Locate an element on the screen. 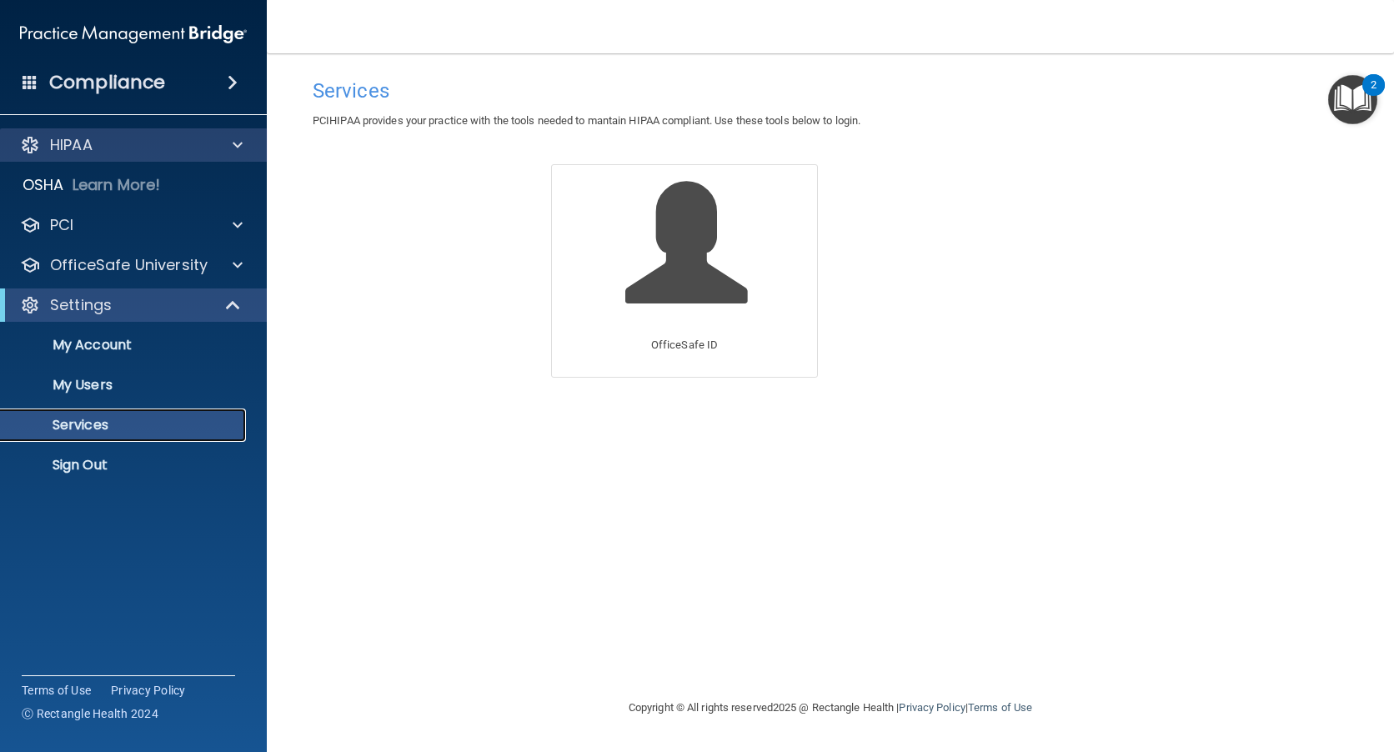  p: HIPAA is located at coordinates (71, 145).